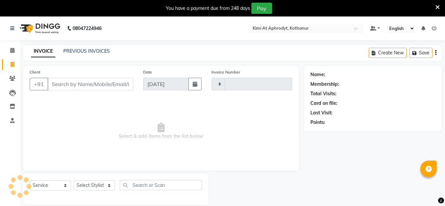 The image size is (445, 206). What do you see at coordinates (226, 72) in the screenshot?
I see `label: Invoice Number` at bounding box center [226, 72].